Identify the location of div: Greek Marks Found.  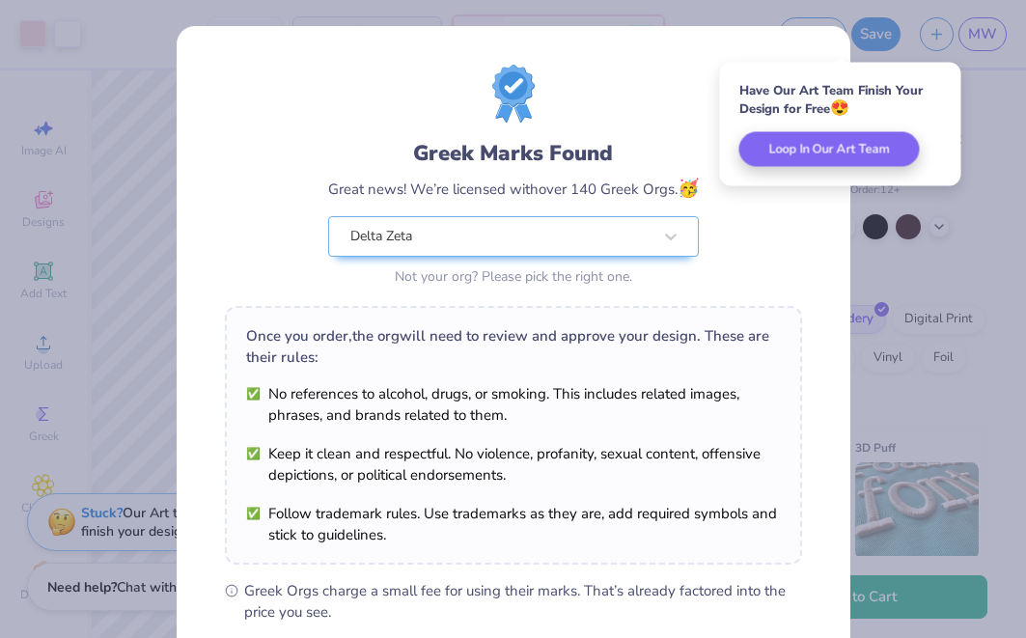
(513, 153).